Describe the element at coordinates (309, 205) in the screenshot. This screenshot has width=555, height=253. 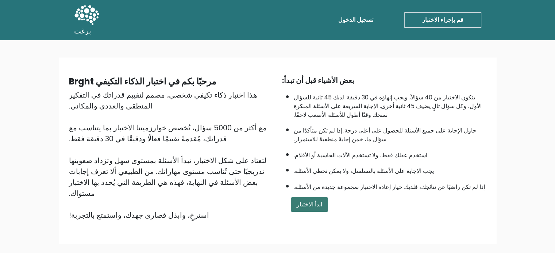
I see `font: ابدأ الاختبار` at that location.